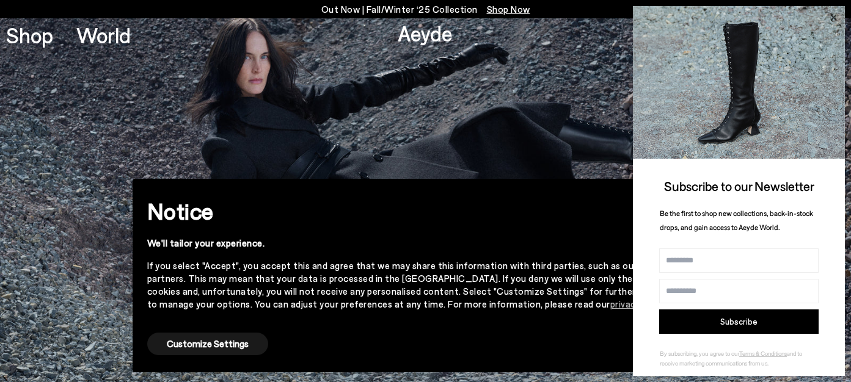 The width and height of the screenshot is (851, 382). I want to click on div: If you select "Accept", you accept this and agree that we may share this information with third p..., so click(416, 285).